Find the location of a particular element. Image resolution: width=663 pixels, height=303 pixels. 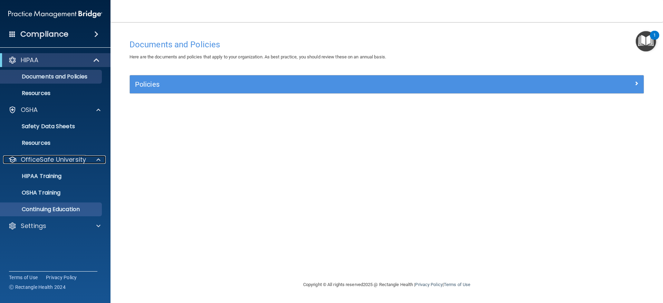

span: Here are the documents and policies that apply to your organization. As best practice, you should... is located at coordinates (258, 57).